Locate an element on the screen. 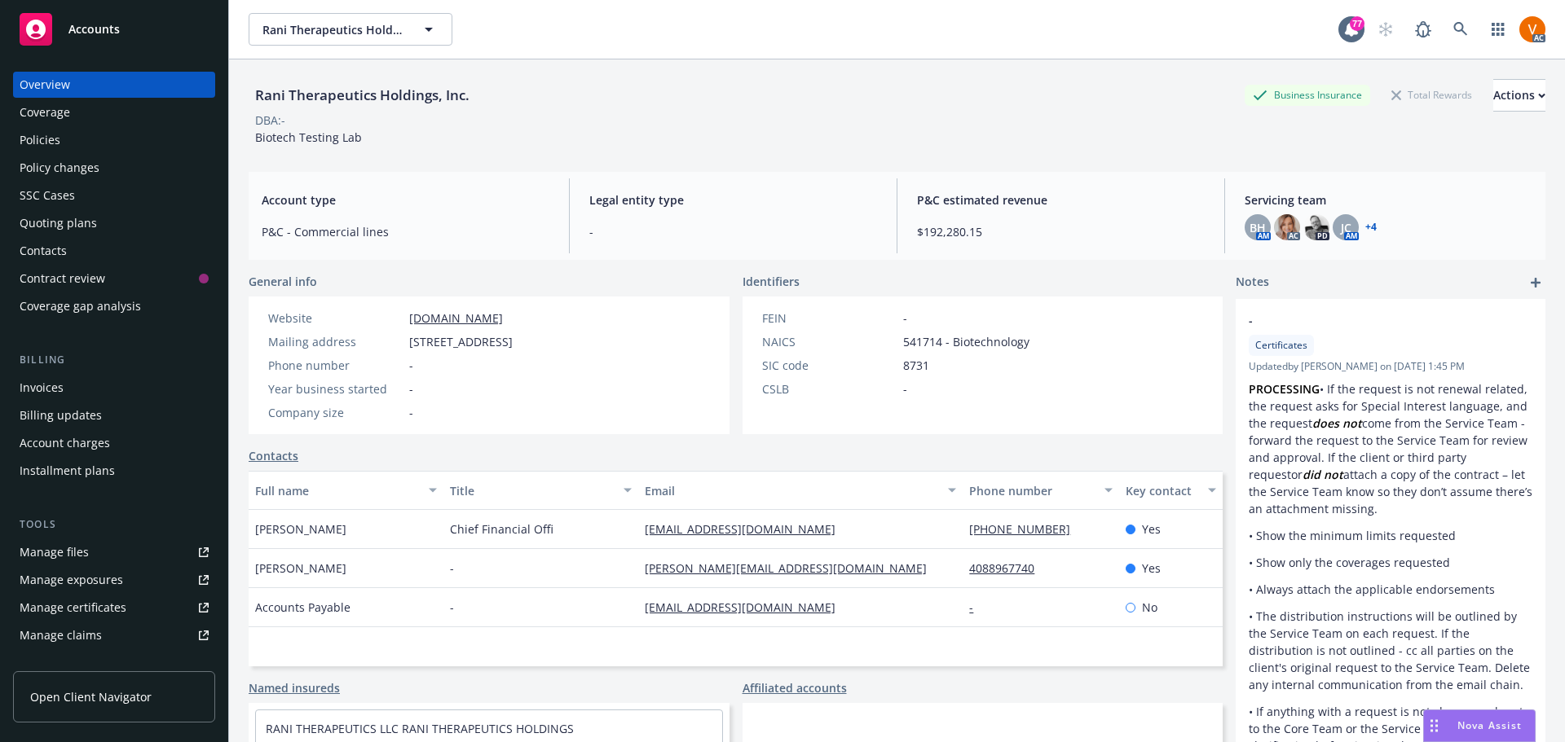  a: Coverage gap analysis is located at coordinates (114, 306).